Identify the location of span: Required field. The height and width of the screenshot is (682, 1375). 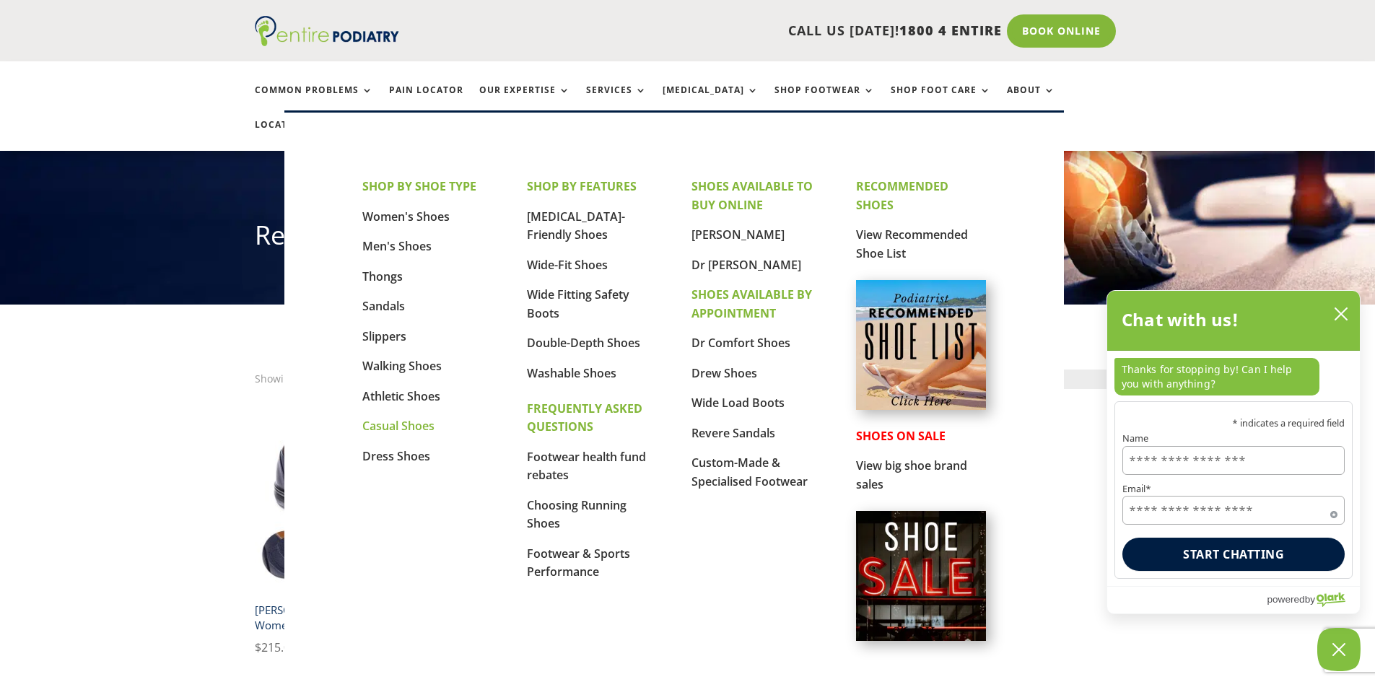
(1334, 512).